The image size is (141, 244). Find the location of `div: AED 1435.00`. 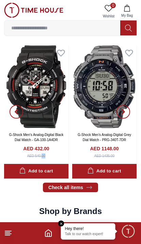

div: AED 1435.00 is located at coordinates (105, 156).